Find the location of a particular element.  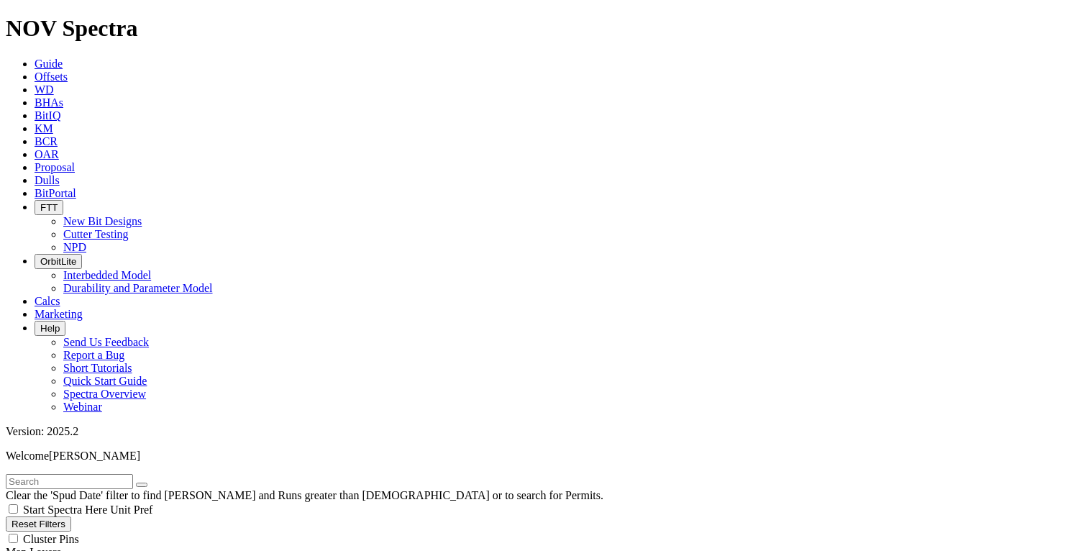

button: OrbitLite is located at coordinates (58, 261).